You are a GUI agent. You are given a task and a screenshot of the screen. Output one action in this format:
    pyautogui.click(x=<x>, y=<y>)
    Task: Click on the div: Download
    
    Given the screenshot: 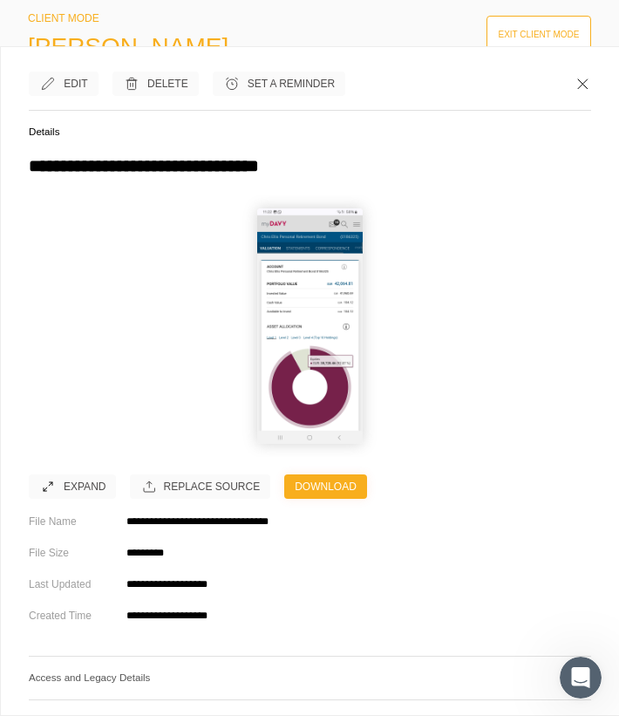 What is the action you would take?
    pyautogui.click(x=325, y=487)
    